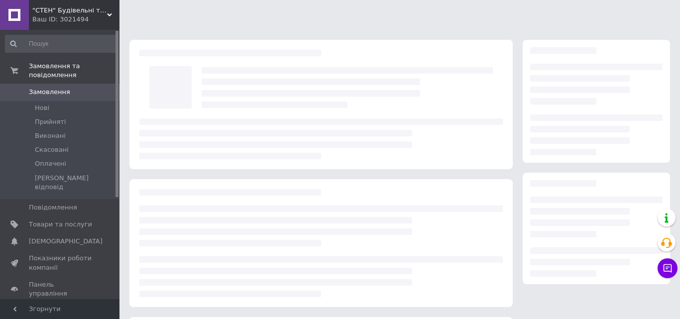  I want to click on span: Повідомлення, so click(53, 208).